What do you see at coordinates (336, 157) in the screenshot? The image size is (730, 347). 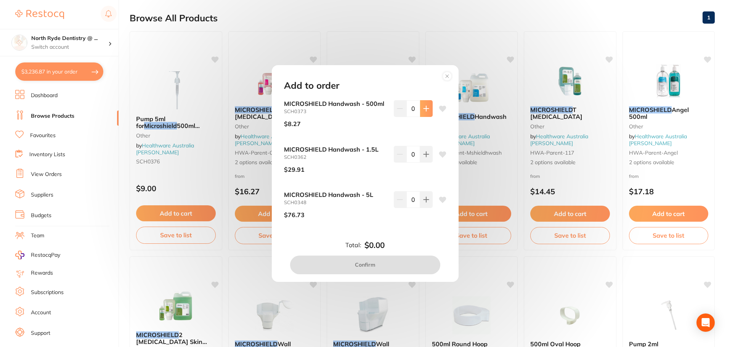 I see `small: SCH0362` at bounding box center [336, 157].